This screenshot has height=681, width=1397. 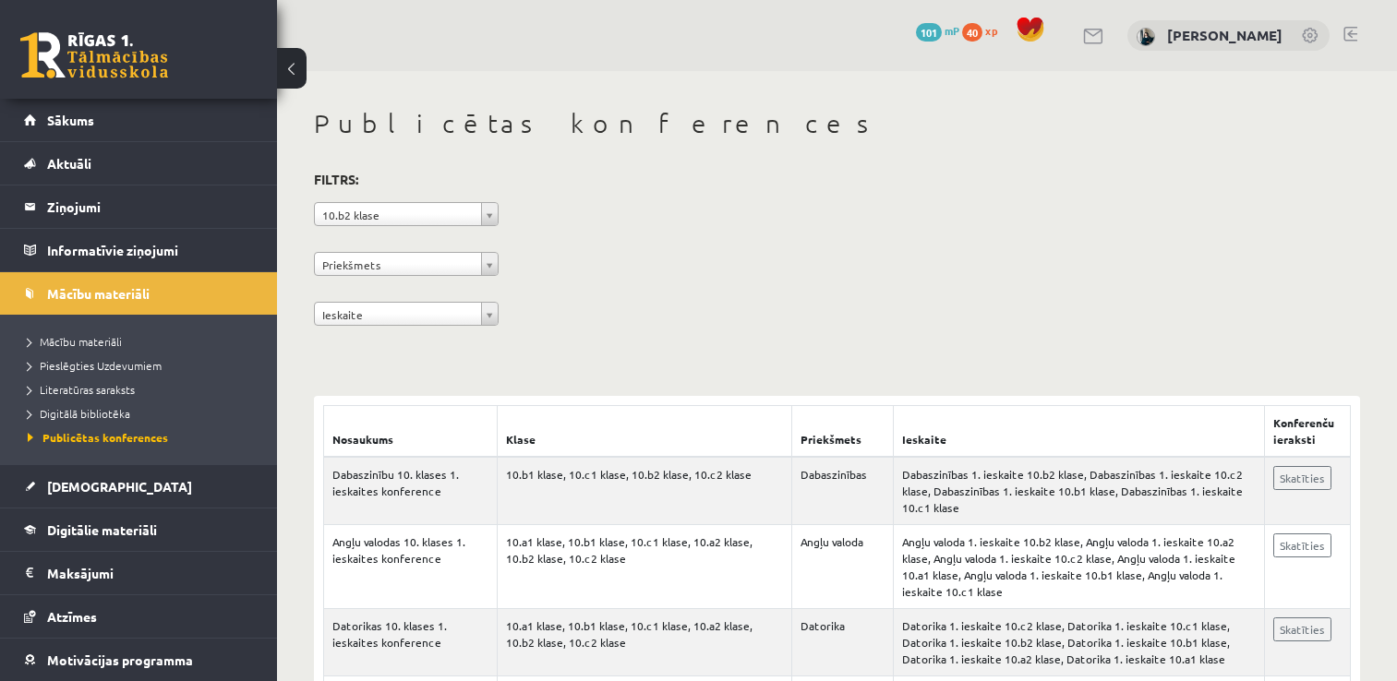 I want to click on img: Megija Simsone, so click(x=1146, y=37).